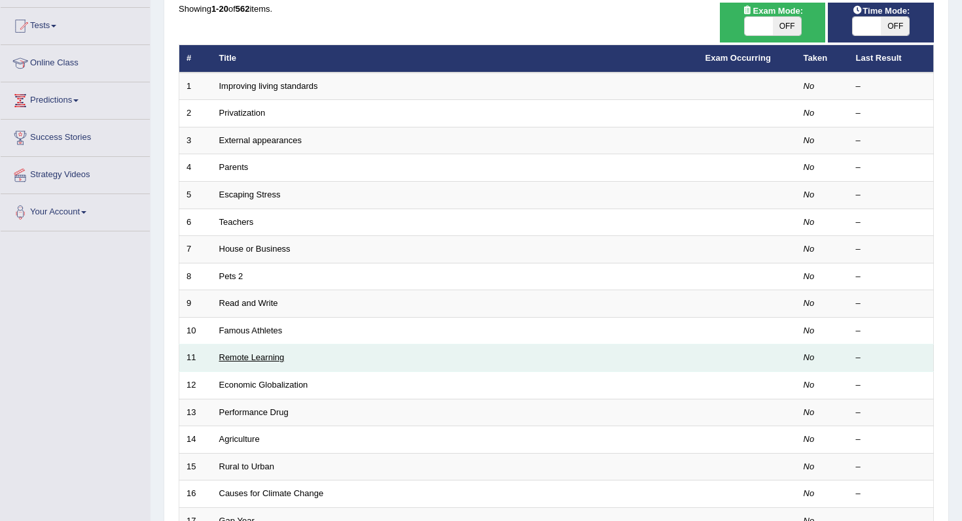  I want to click on a: Read and Write, so click(249, 303).